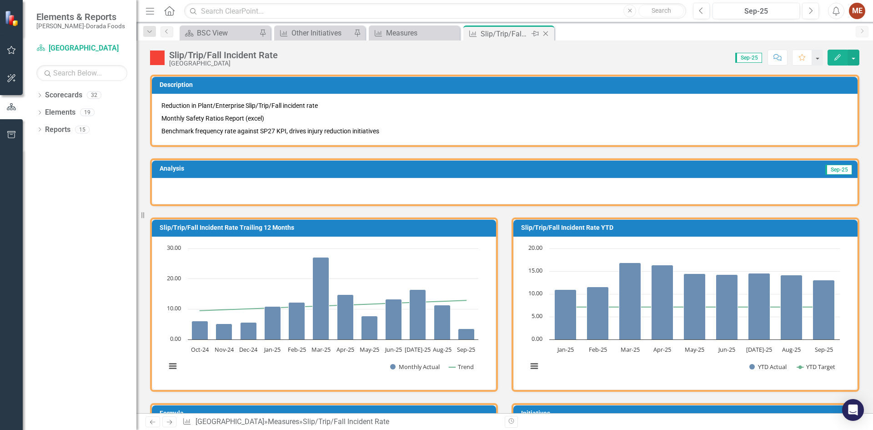  What do you see at coordinates (60, 112) in the screenshot?
I see `a: Elements` at bounding box center [60, 112].